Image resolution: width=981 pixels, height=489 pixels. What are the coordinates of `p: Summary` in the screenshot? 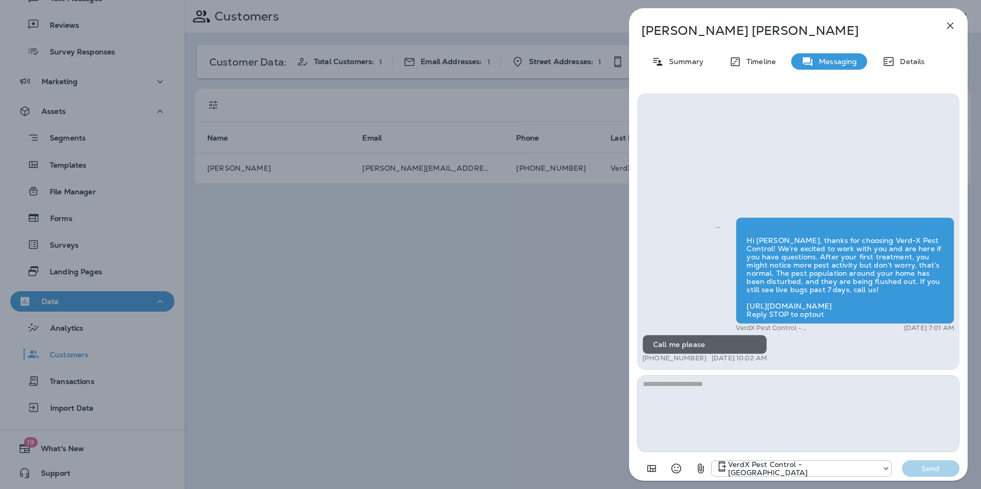 It's located at (683, 62).